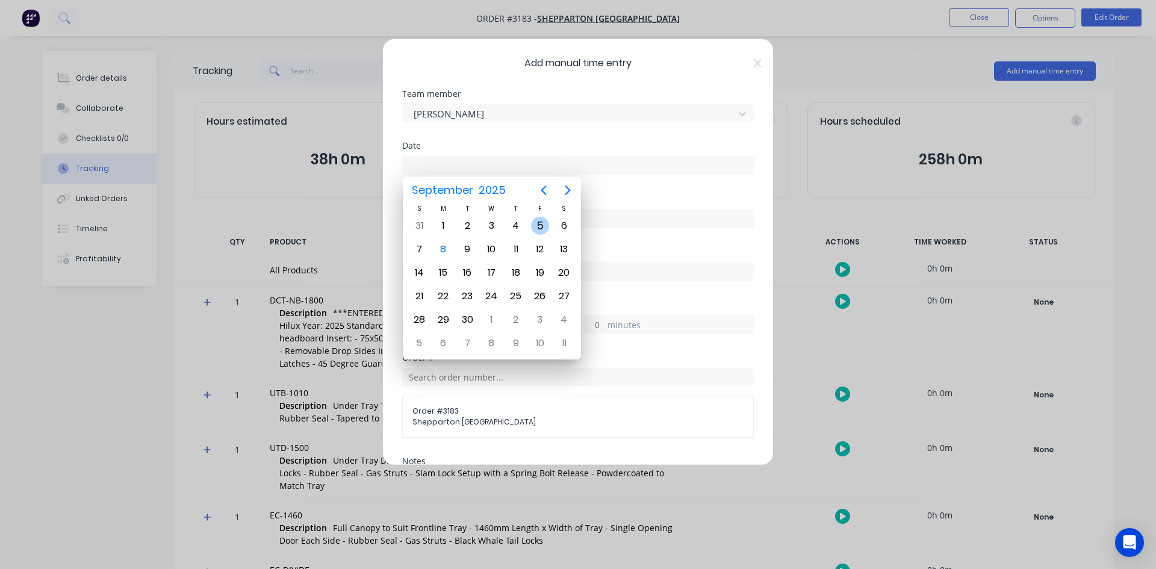  I want to click on div: Thursday, October 2, 2025, so click(516, 320).